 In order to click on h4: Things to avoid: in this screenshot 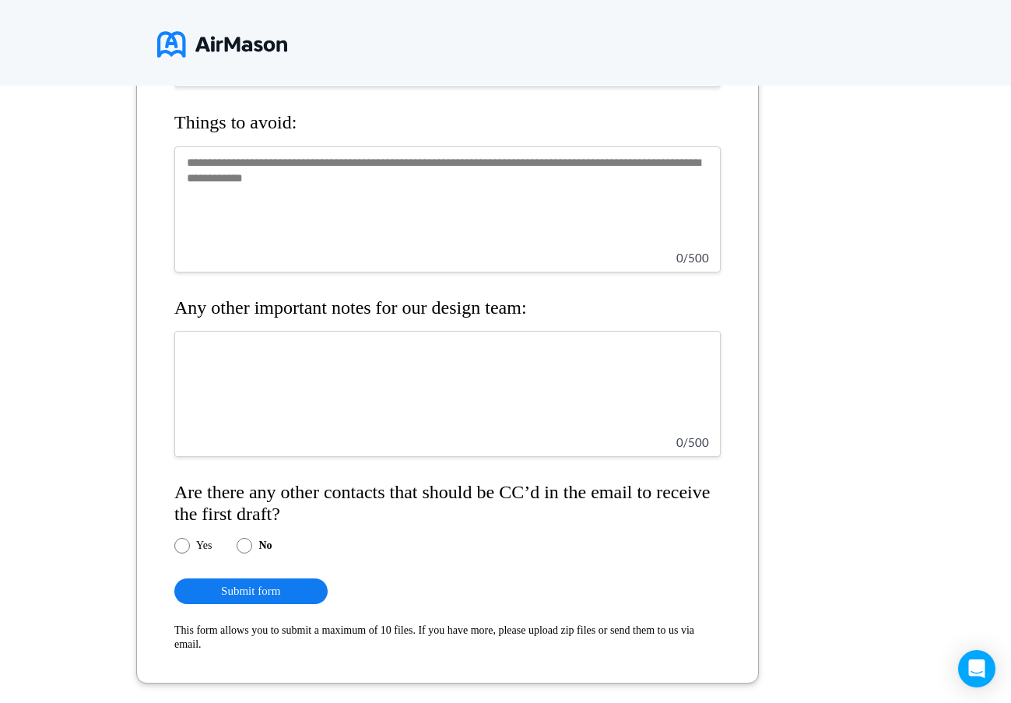, I will do `click(448, 123)`.